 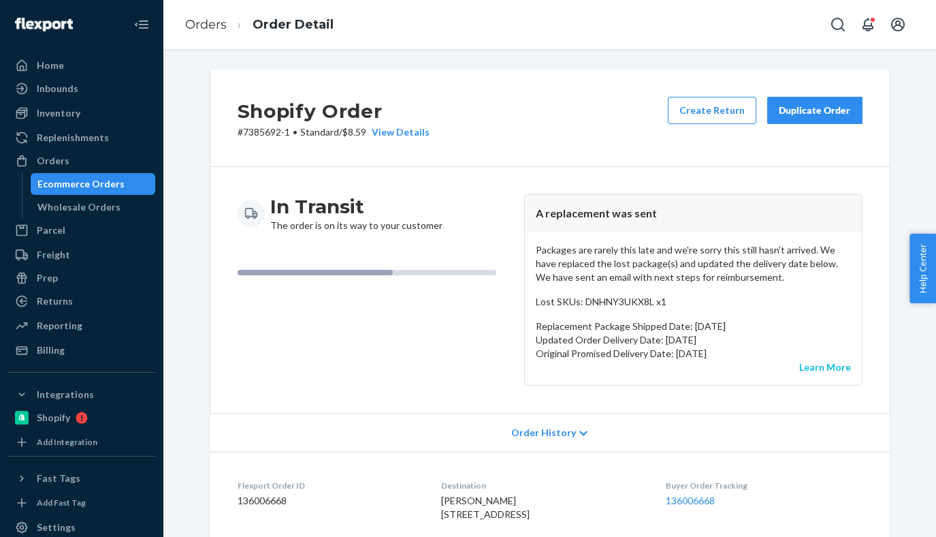 I want to click on span: Help Center, so click(x=923, y=268).